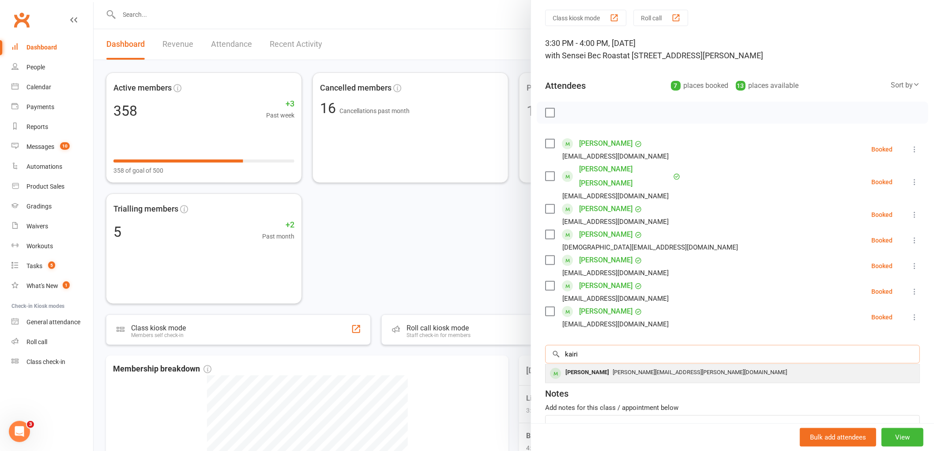 Image resolution: width=934 pixels, height=451 pixels. Describe the element at coordinates (37, 127) in the screenshot. I see `div: Reports` at that location.